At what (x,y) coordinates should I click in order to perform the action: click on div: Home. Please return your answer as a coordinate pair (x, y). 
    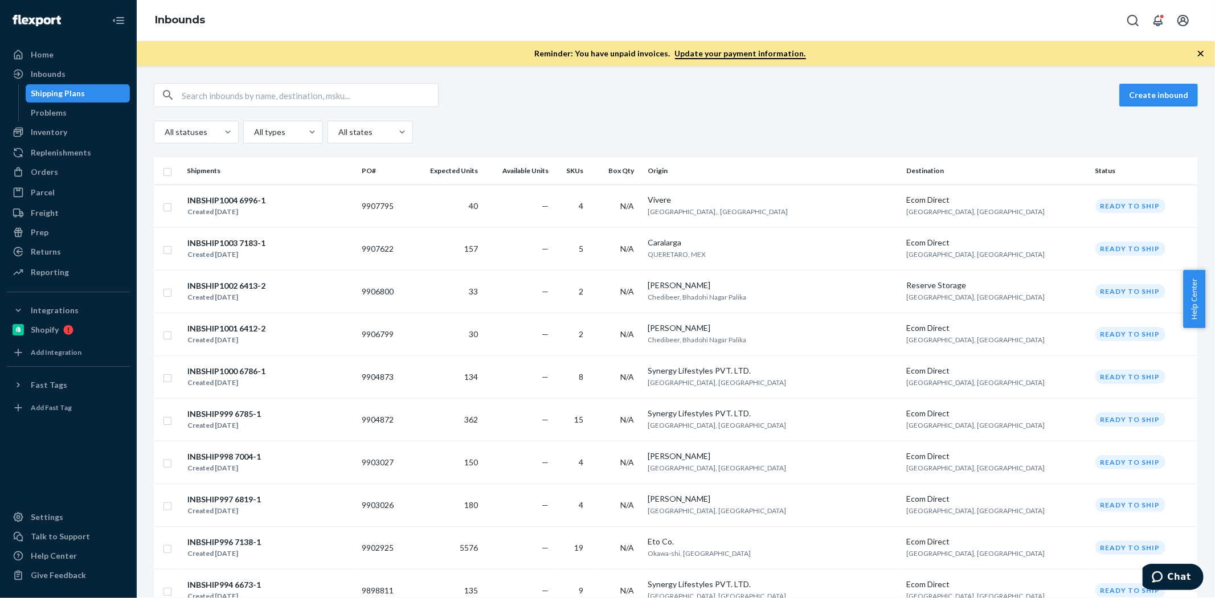
    Looking at the image, I should click on (42, 55).